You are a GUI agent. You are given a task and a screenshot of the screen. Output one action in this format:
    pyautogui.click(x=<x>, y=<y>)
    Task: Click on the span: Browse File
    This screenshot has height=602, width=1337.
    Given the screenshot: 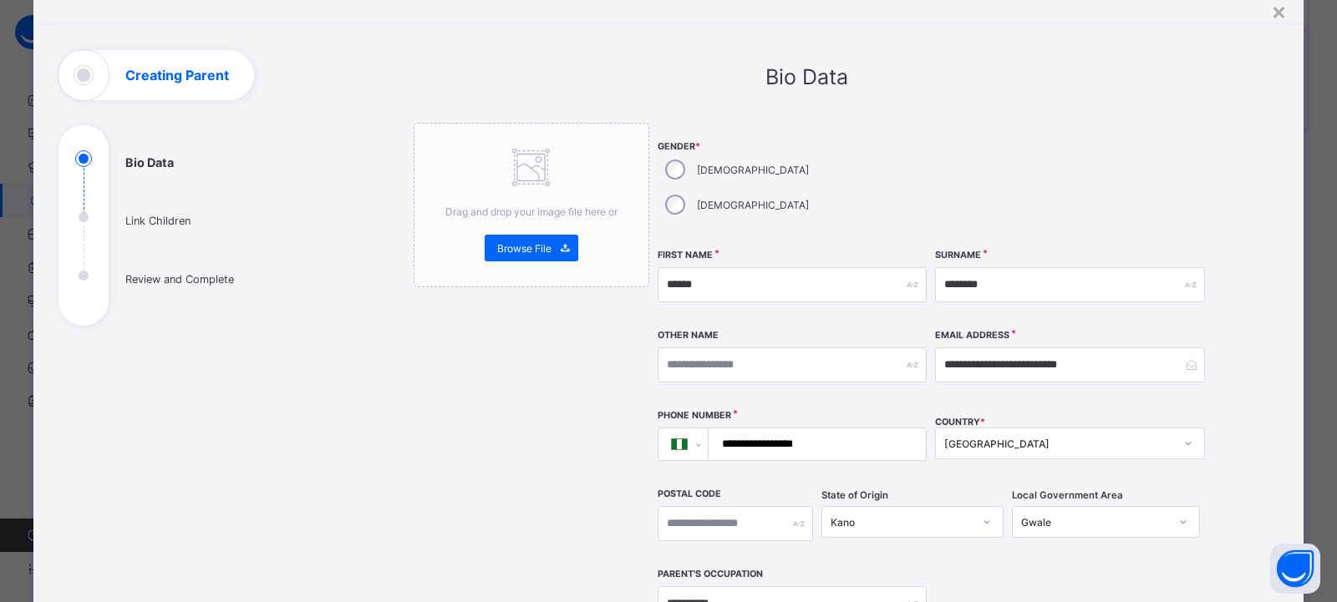 What is the action you would take?
    pyautogui.click(x=524, y=248)
    